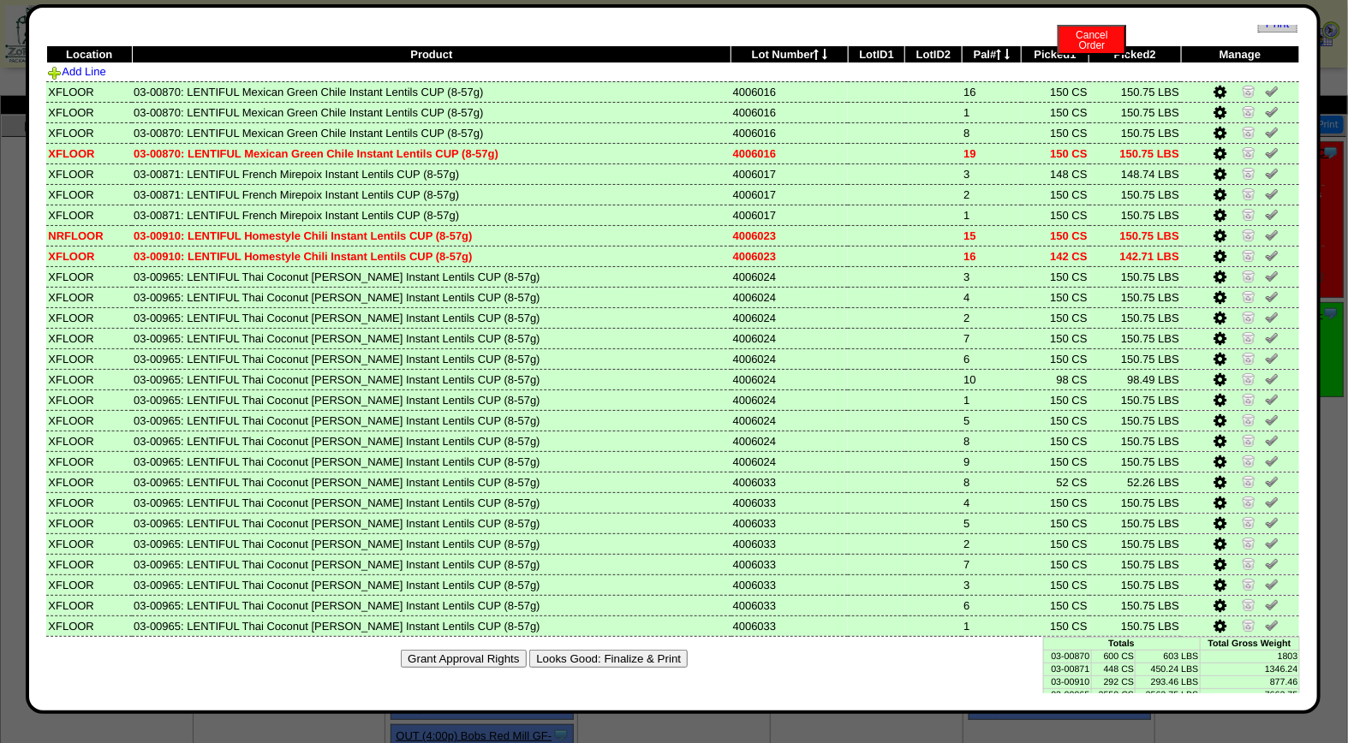  Describe the element at coordinates (1134, 482) in the screenshot. I see `td: 52.26 LBS` at that location.